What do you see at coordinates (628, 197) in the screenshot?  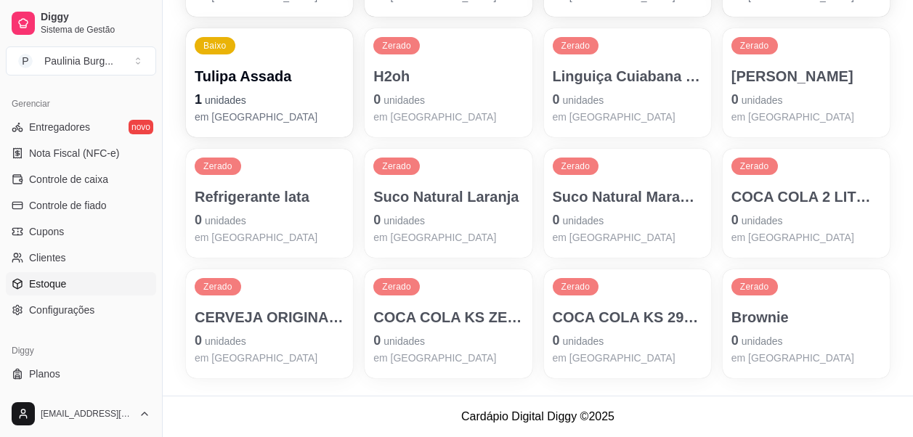 I see `p: Suco Natural Maracuja` at bounding box center [628, 197].